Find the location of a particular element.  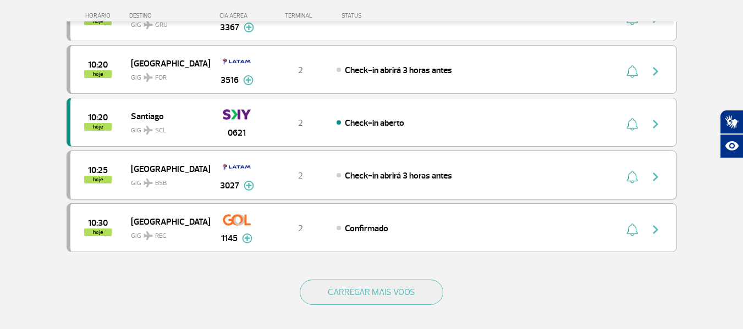

span: Santiago is located at coordinates (166, 116).